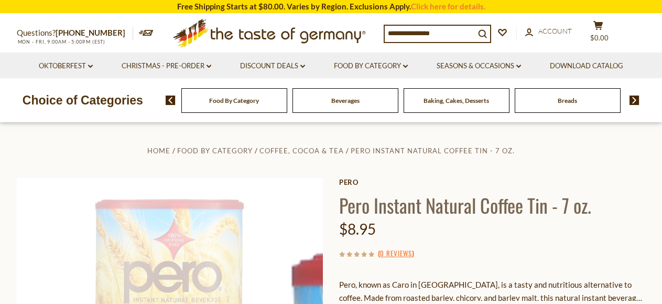  I want to click on a: Discount Deals, so click(273, 66).